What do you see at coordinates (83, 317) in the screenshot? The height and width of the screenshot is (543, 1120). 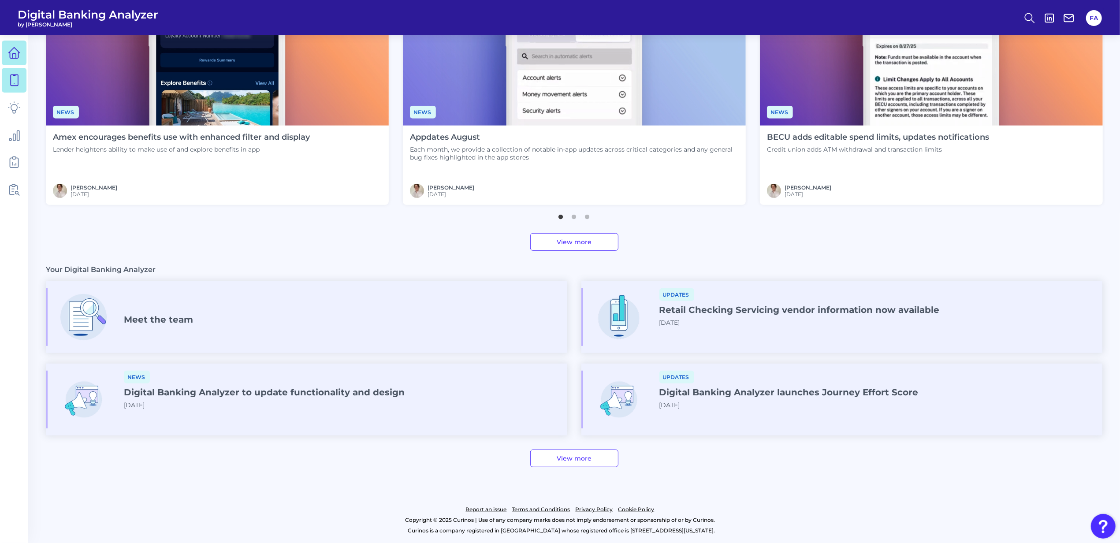 I see `img: Deep_Dive.png` at bounding box center [83, 317].